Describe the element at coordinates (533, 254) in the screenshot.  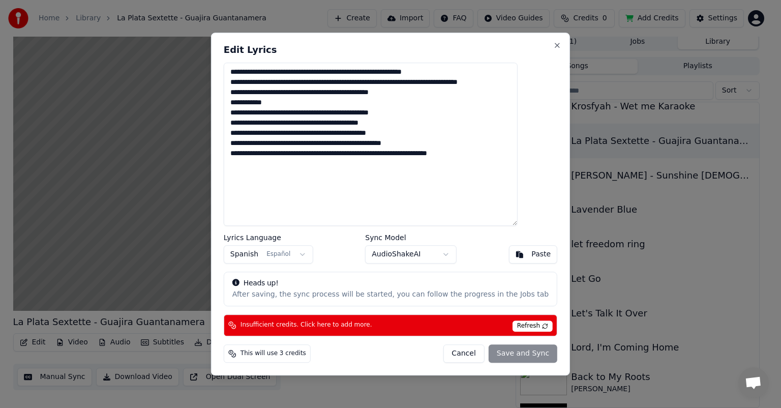
I see `button: Paste` at that location.